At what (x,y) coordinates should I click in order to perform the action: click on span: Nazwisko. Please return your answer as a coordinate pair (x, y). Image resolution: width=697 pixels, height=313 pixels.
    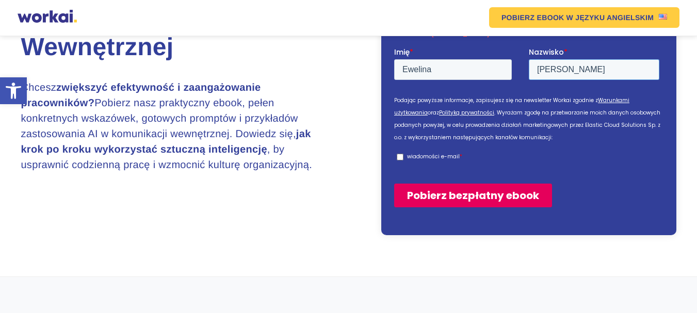
    Looking at the image, I should click on (152, 66).